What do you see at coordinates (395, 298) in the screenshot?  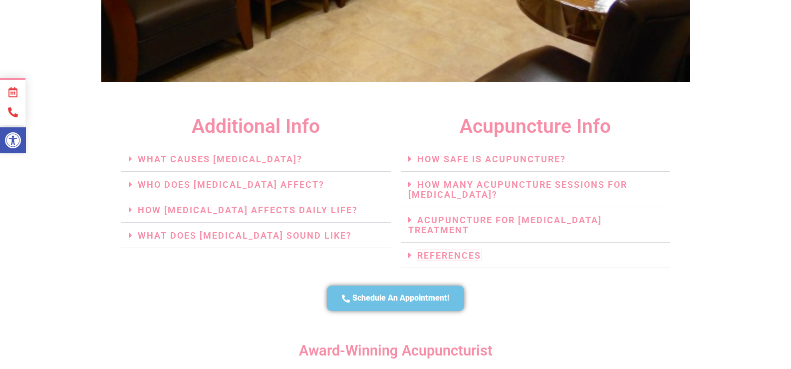 I see `a: Schedule An Appointment!` at bounding box center [395, 298].